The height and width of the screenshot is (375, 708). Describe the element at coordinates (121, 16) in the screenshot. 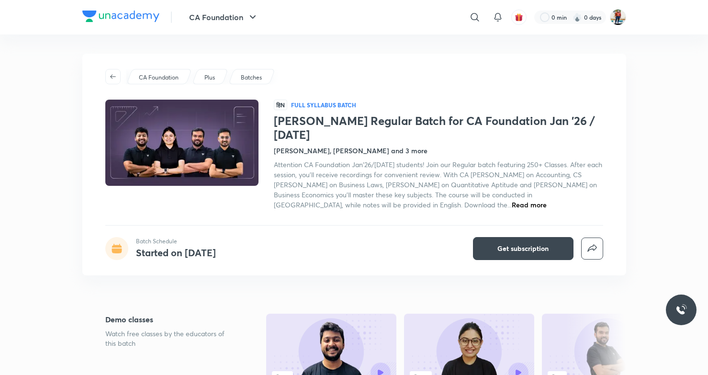

I see `img: Company Logo` at that location.